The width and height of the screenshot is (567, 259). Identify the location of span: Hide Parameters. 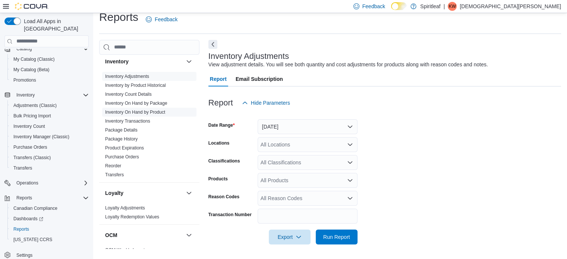
(270, 103).